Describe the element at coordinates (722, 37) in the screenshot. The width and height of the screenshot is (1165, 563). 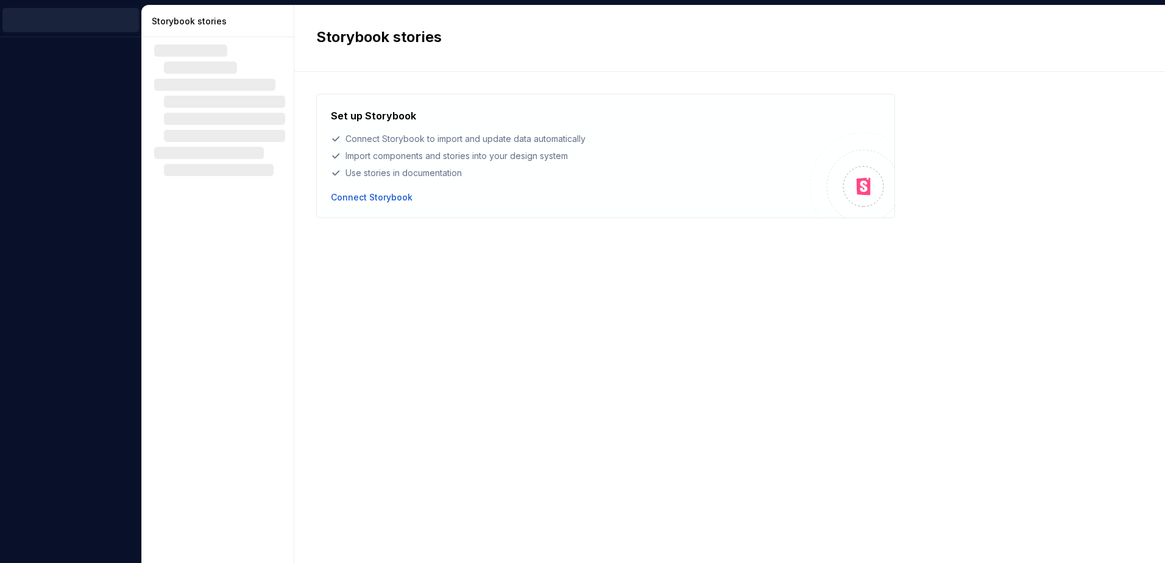
I see `h2: Storybook stories` at that location.